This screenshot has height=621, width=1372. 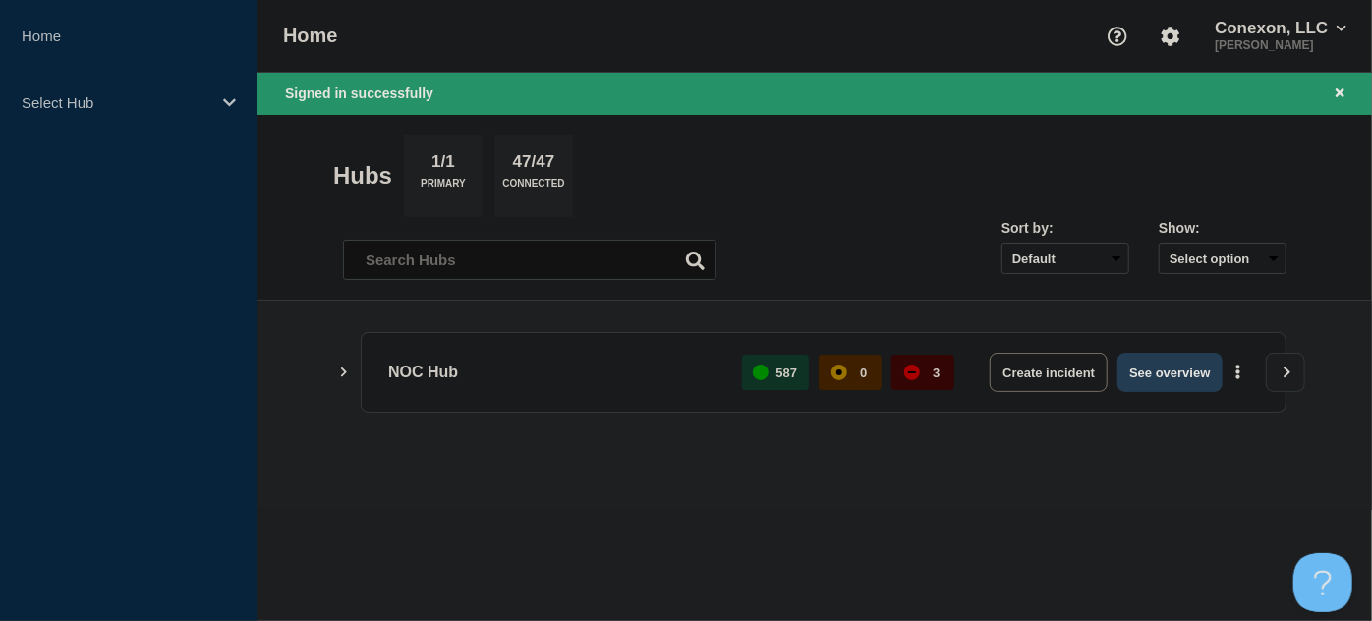 I want to click on div: Sort by:, so click(x=1065, y=228).